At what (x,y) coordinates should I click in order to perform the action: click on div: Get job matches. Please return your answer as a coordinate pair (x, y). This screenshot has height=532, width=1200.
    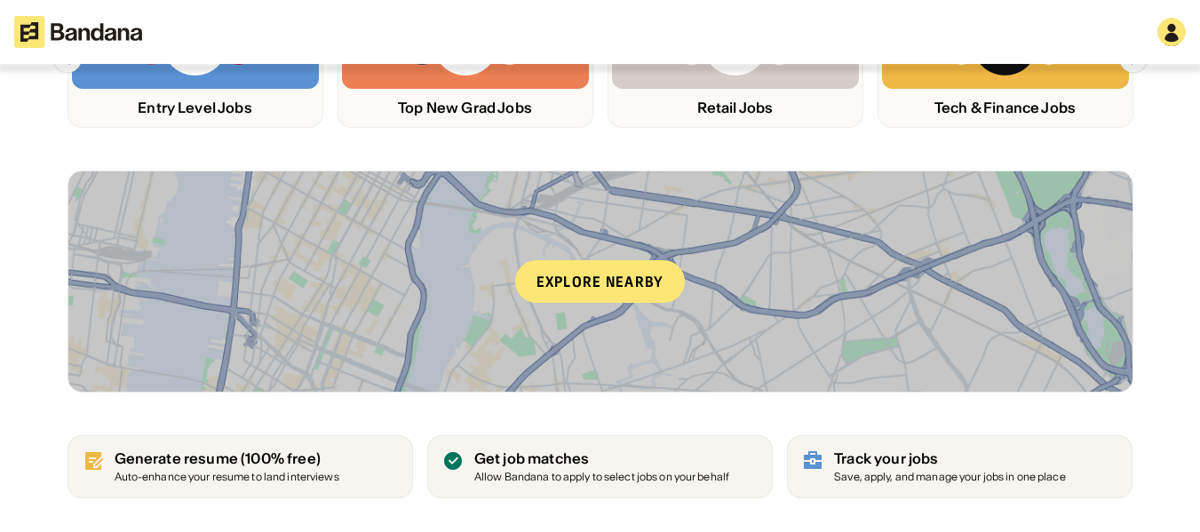
    Looking at the image, I should click on (601, 458).